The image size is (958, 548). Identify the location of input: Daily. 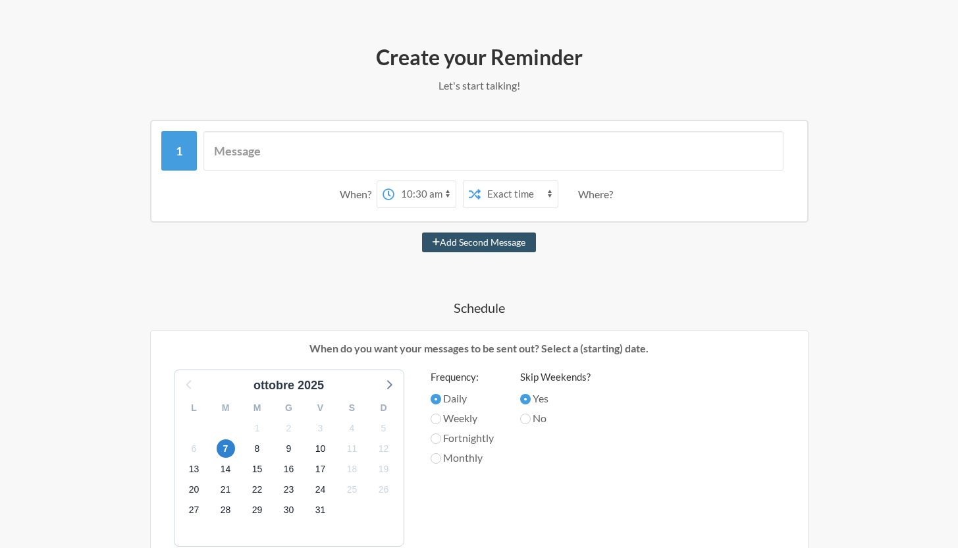
(436, 399).